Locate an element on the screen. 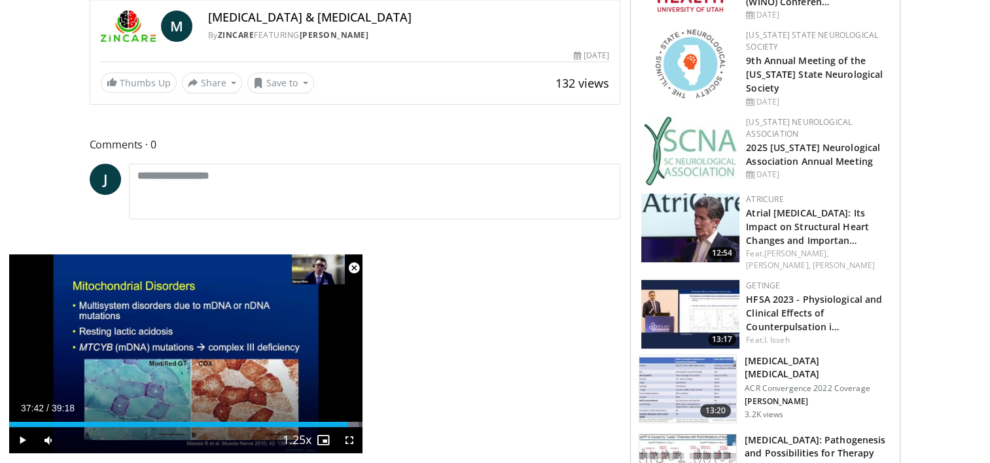  span: 37:42 is located at coordinates (32, 408).